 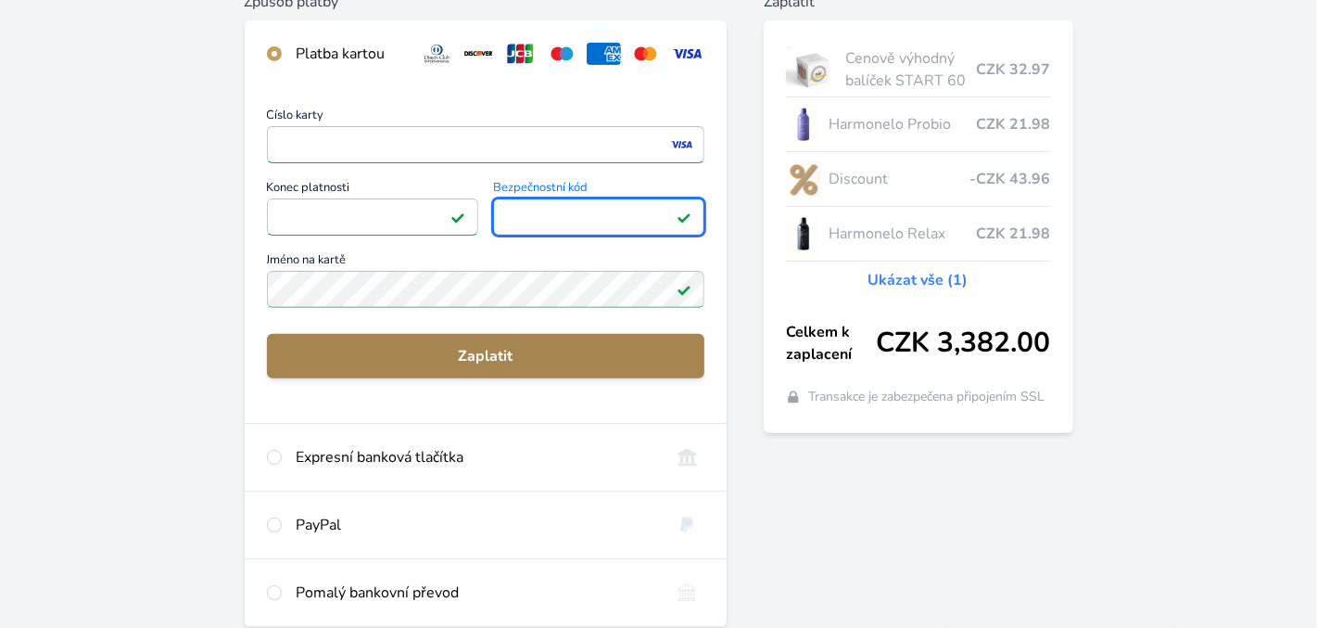 What do you see at coordinates (903, 234) in the screenshot?
I see `span: Harmonelo Relax` at bounding box center [903, 234].